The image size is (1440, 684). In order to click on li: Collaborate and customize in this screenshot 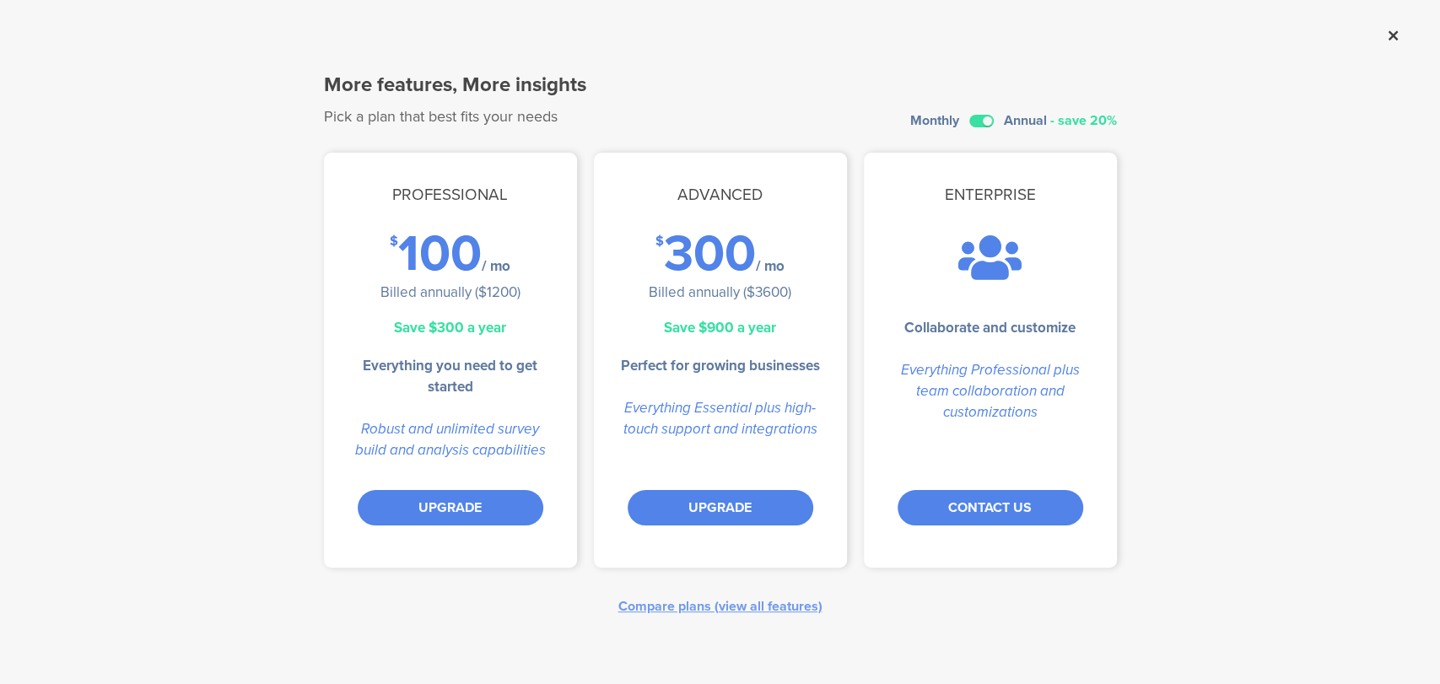, I will do `click(990, 327)`.